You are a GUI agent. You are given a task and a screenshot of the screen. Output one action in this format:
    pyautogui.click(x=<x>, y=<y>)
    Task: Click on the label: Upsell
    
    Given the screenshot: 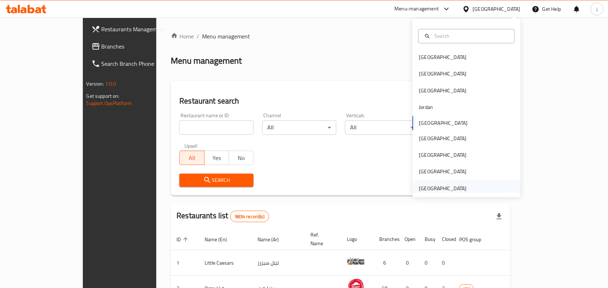 What is the action you would take?
    pyautogui.click(x=191, y=146)
    